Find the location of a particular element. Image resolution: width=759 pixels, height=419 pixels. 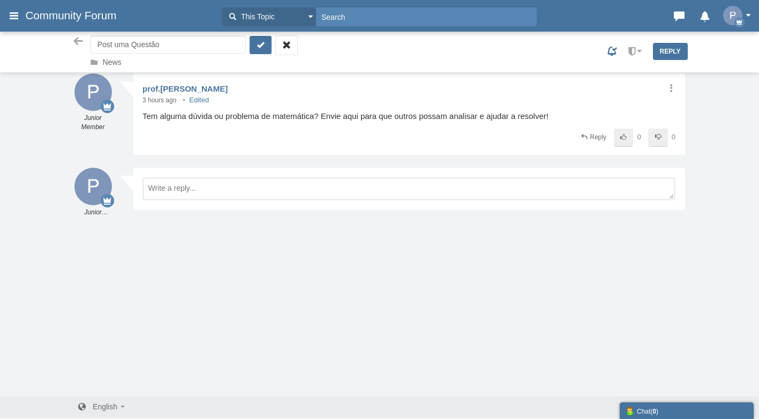

span: Community Forum is located at coordinates (74, 16).